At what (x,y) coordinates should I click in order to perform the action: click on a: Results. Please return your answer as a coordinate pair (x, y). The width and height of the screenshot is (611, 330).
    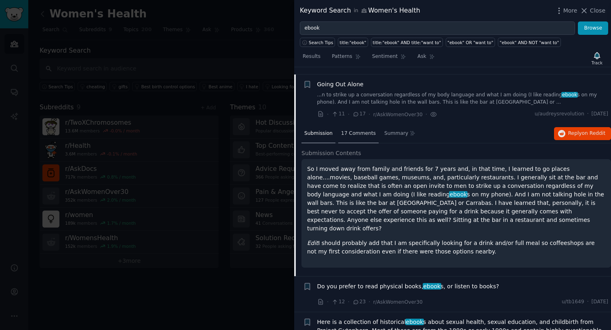
    Looking at the image, I should click on (312, 58).